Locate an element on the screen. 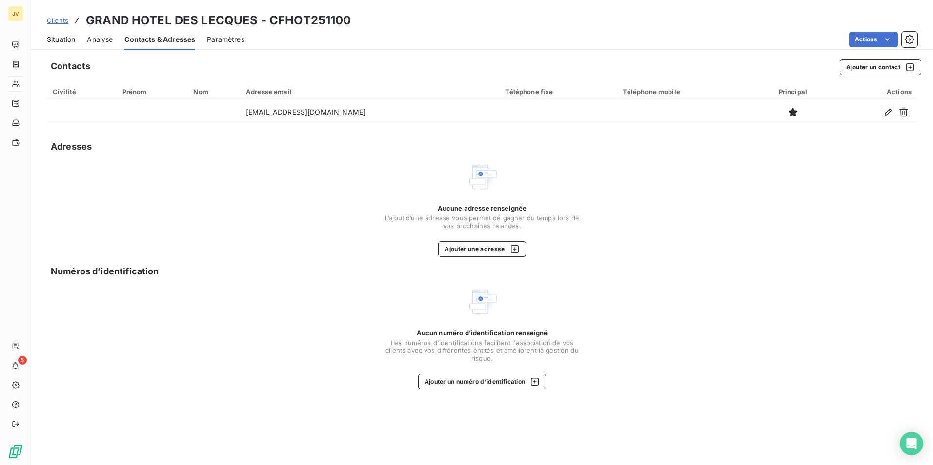 This screenshot has width=933, height=465. img: Logo LeanPay is located at coordinates (16, 452).